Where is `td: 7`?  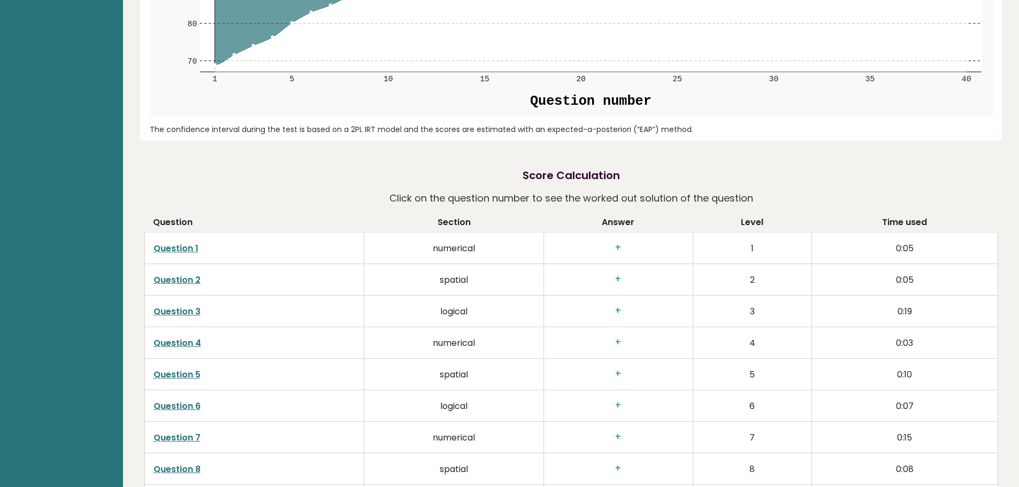
td: 7 is located at coordinates (752, 437).